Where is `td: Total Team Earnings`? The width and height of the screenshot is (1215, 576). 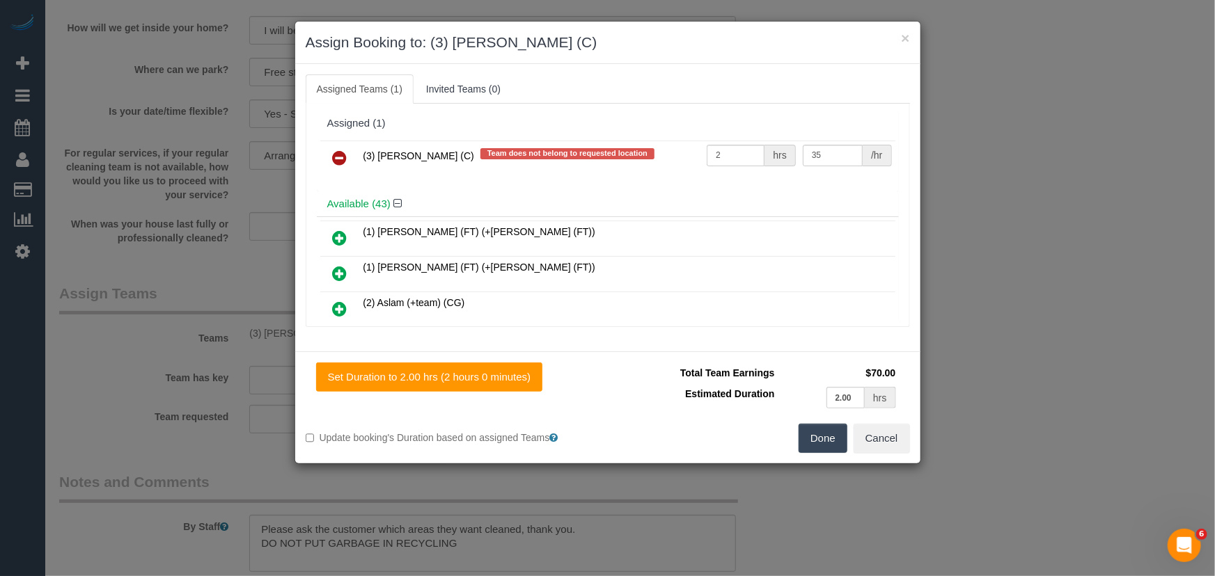 td: Total Team Earnings is located at coordinates (698, 373).